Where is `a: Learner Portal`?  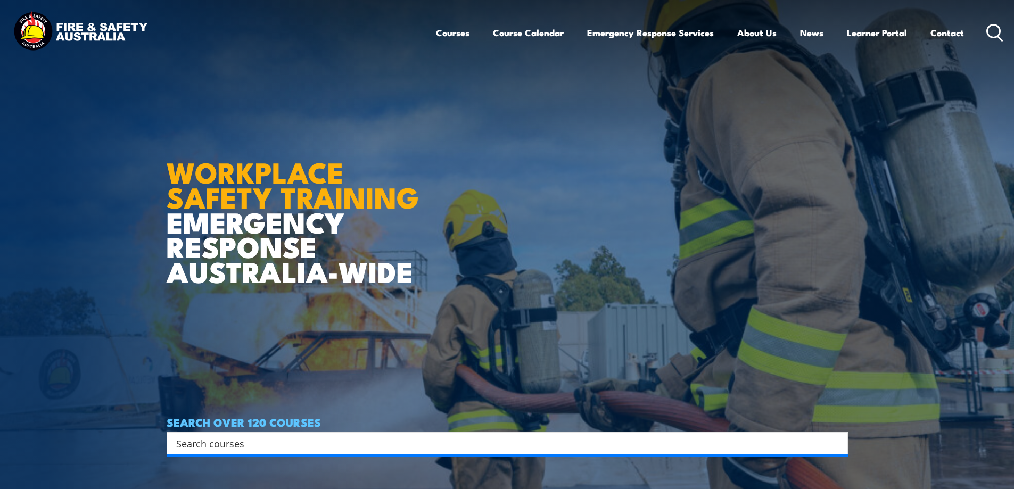 a: Learner Portal is located at coordinates (876, 32).